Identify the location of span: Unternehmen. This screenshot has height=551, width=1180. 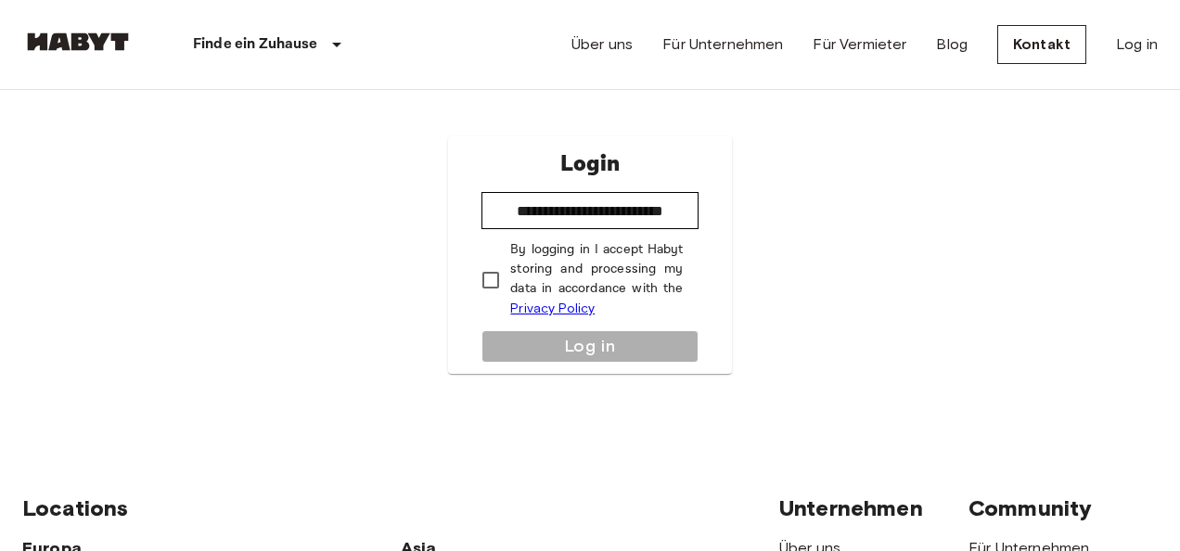
(851, 508).